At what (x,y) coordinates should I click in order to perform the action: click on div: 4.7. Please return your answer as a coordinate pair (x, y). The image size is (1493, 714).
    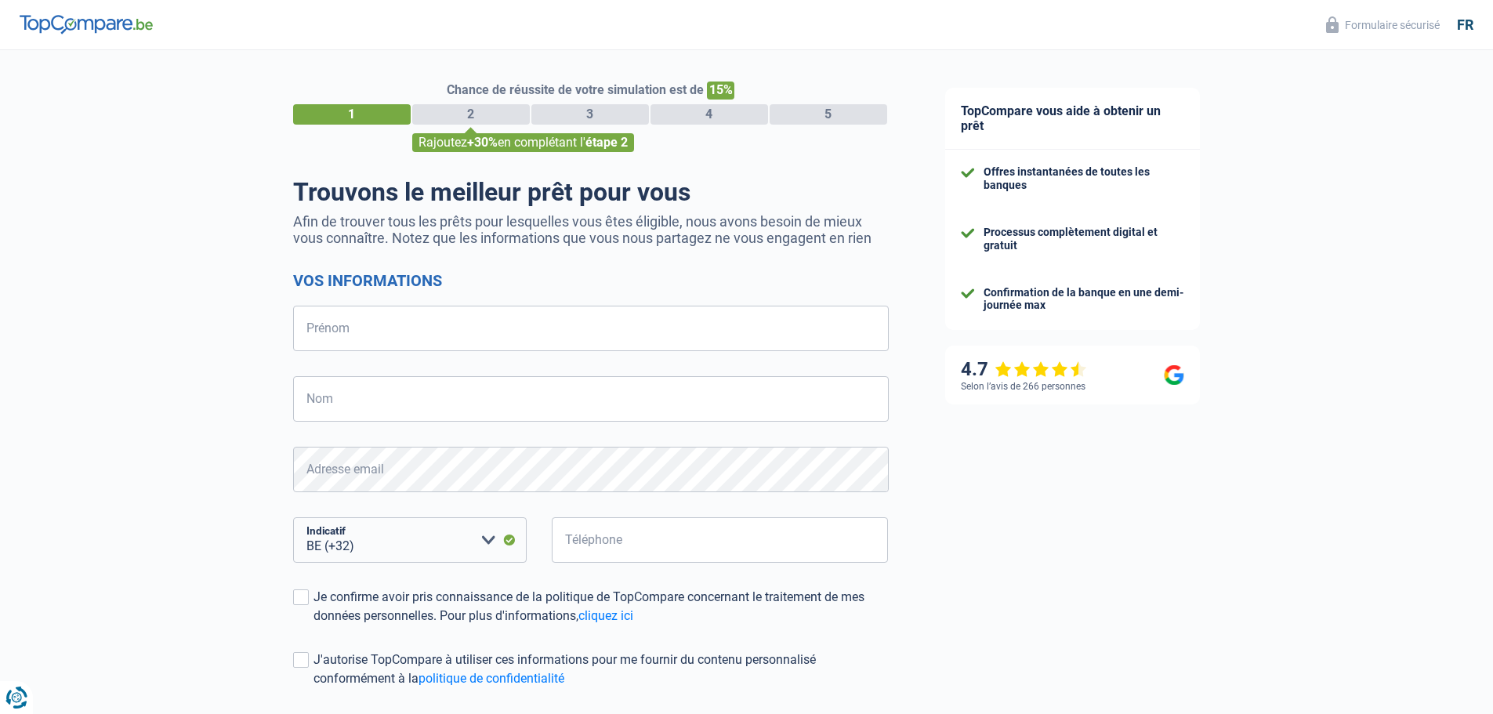
    Looking at the image, I should click on (1023, 369).